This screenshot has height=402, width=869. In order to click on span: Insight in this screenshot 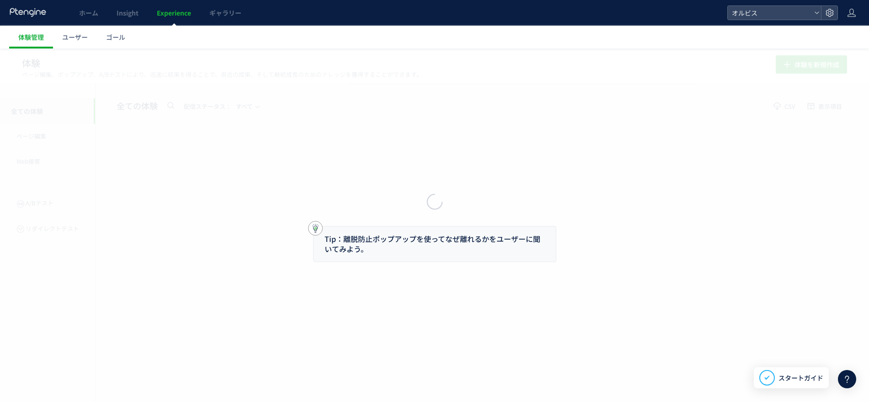, I will do `click(127, 13)`.